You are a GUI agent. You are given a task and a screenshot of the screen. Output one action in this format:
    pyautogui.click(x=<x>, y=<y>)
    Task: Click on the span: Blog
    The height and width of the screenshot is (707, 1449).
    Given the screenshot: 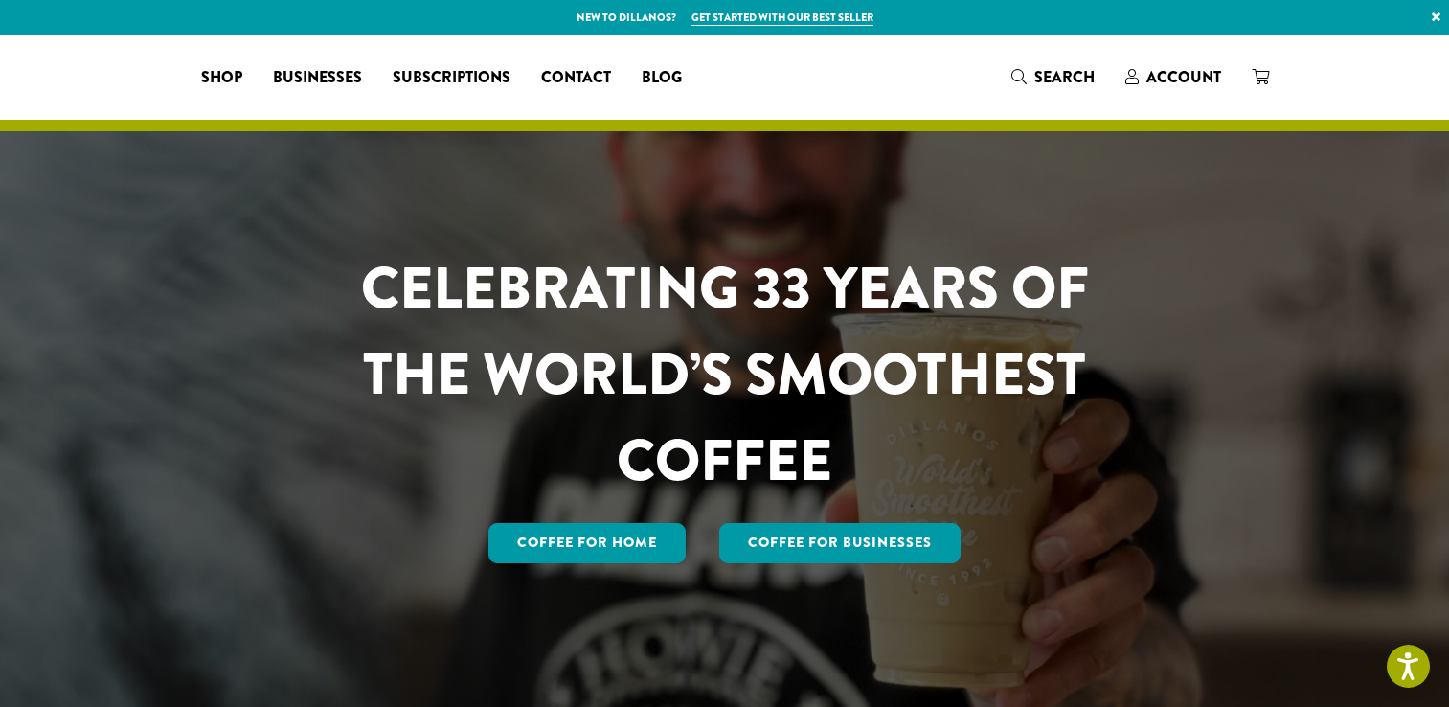 What is the action you would take?
    pyautogui.click(x=662, y=78)
    